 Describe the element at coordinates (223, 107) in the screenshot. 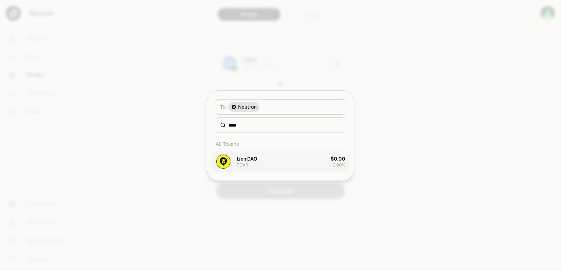

I see `span: To` at that location.